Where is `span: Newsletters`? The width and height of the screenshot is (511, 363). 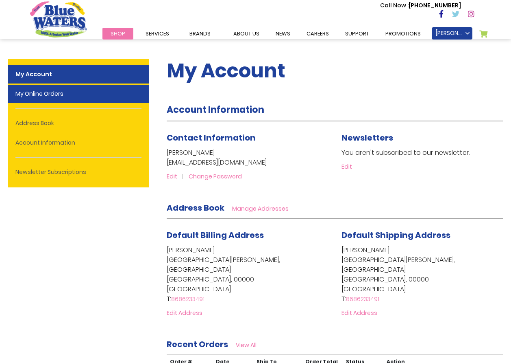 span: Newsletters is located at coordinates (367, 138).